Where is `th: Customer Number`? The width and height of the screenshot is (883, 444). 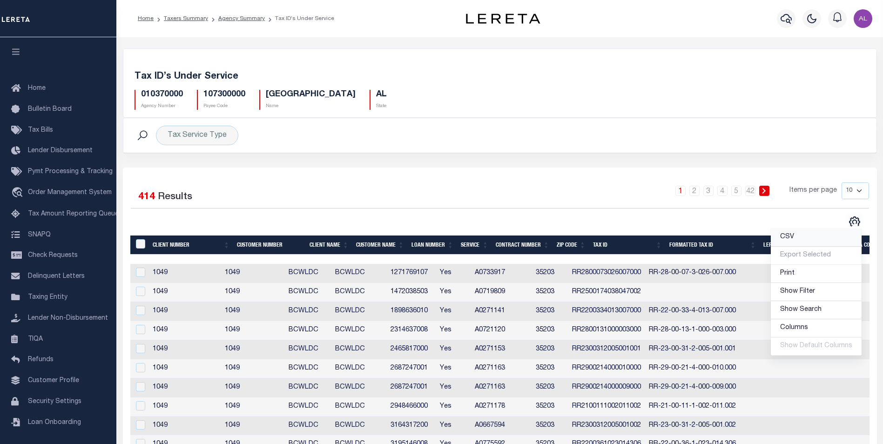
th: Customer Number is located at coordinates (269, 245).